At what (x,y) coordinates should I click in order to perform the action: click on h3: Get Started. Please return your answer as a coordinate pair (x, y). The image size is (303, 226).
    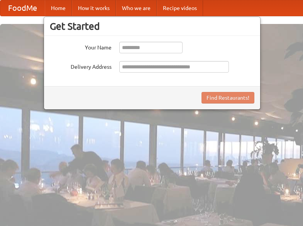
    Looking at the image, I should click on (152, 26).